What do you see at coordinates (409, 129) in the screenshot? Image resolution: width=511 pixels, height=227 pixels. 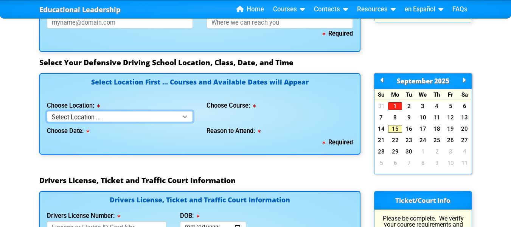 I see `a: 16` at bounding box center [409, 129].